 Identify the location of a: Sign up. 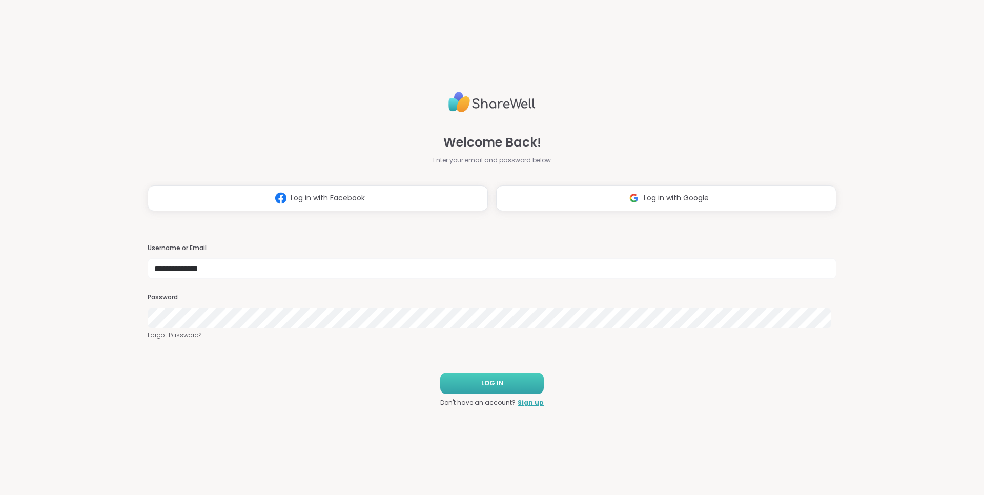
(530, 403).